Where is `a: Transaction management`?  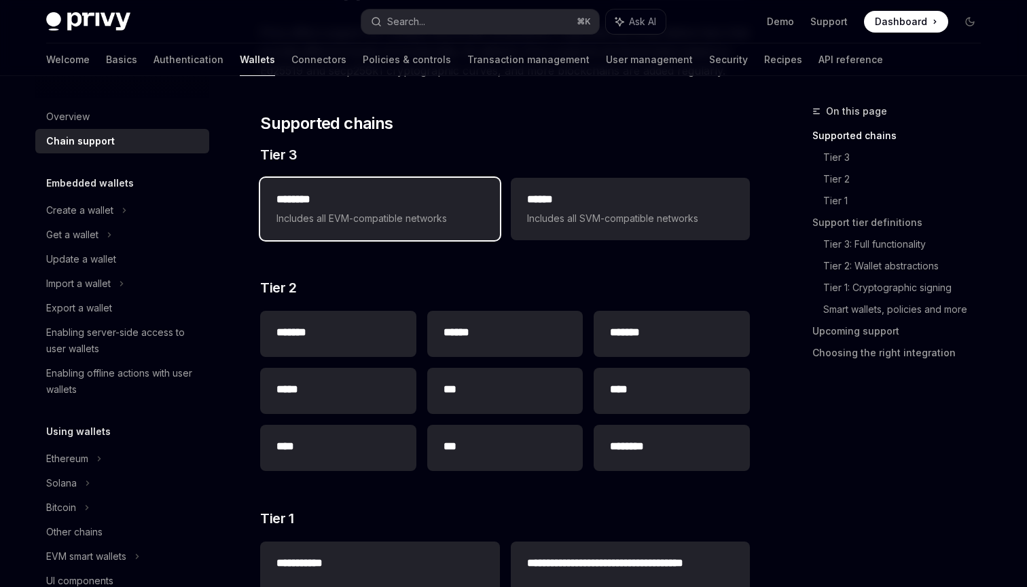
a: Transaction management is located at coordinates (528, 60).